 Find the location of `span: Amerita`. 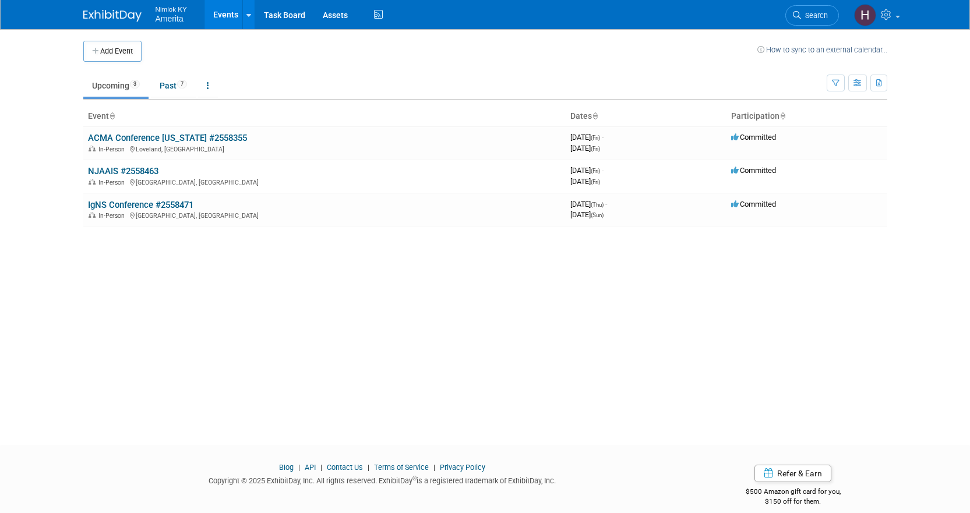

span: Amerita is located at coordinates (170, 19).